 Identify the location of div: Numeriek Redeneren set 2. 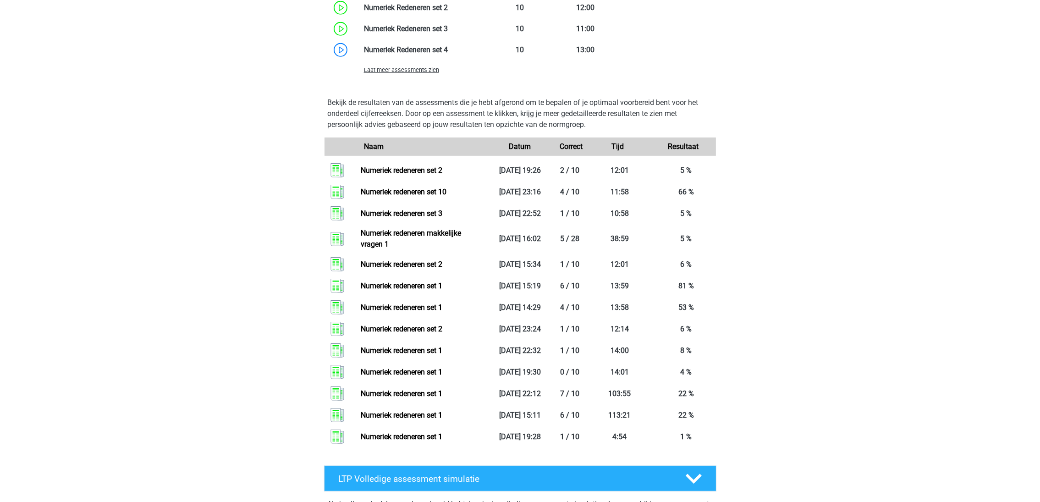
(422, 8).